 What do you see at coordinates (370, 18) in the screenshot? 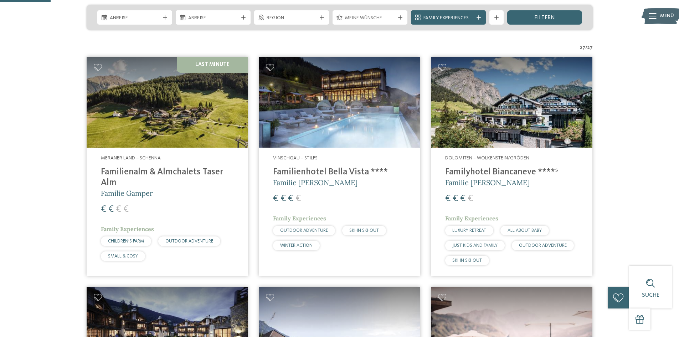
I see `span: Meine Wünsche` at bounding box center [370, 18].